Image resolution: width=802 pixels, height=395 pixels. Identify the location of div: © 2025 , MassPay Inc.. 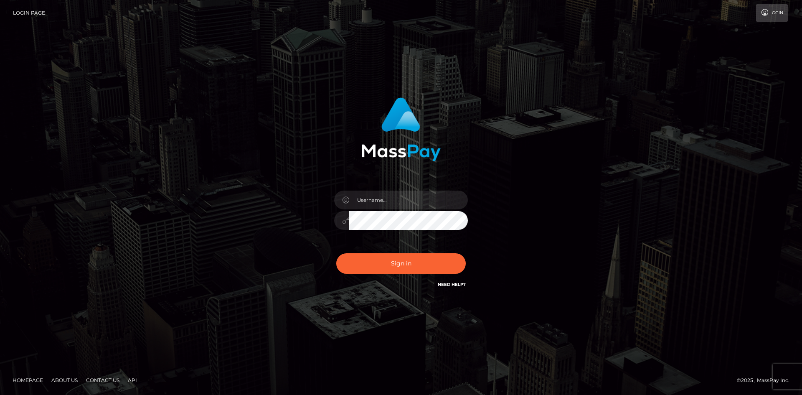
(766, 380).